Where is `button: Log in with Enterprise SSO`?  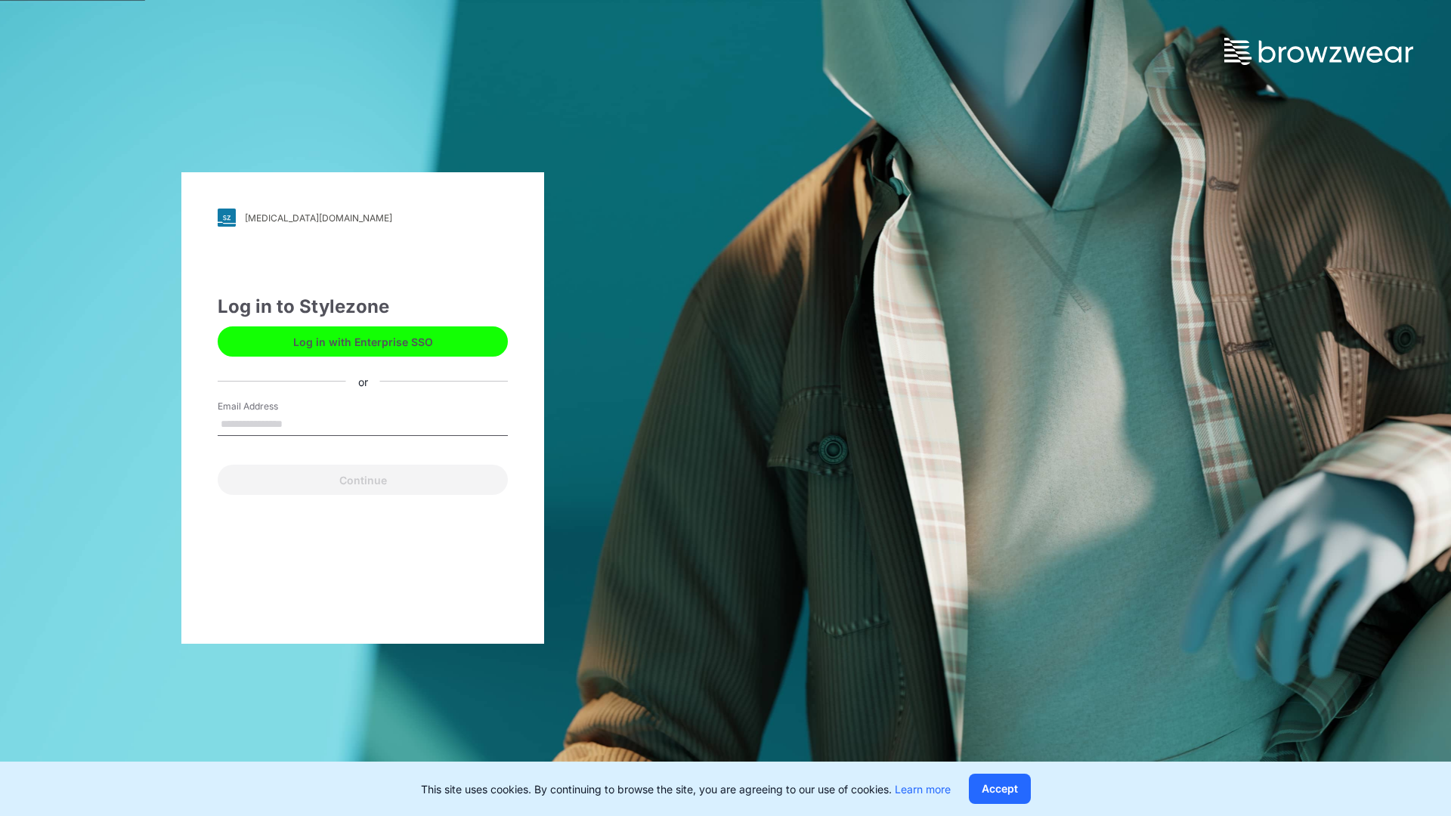
button: Log in with Enterprise SSO is located at coordinates (363, 342).